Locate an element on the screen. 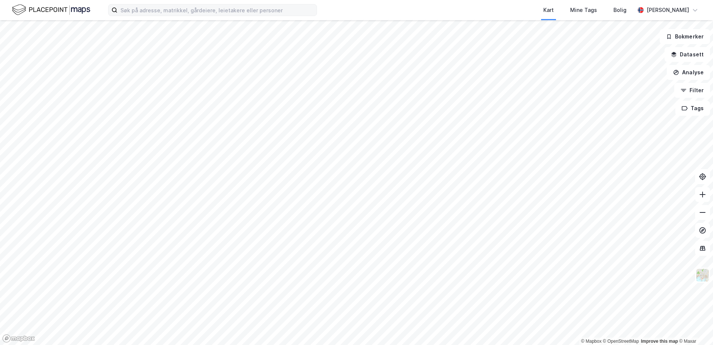 Image resolution: width=713 pixels, height=345 pixels. div: Kontrollprogram for chat is located at coordinates (695, 327).